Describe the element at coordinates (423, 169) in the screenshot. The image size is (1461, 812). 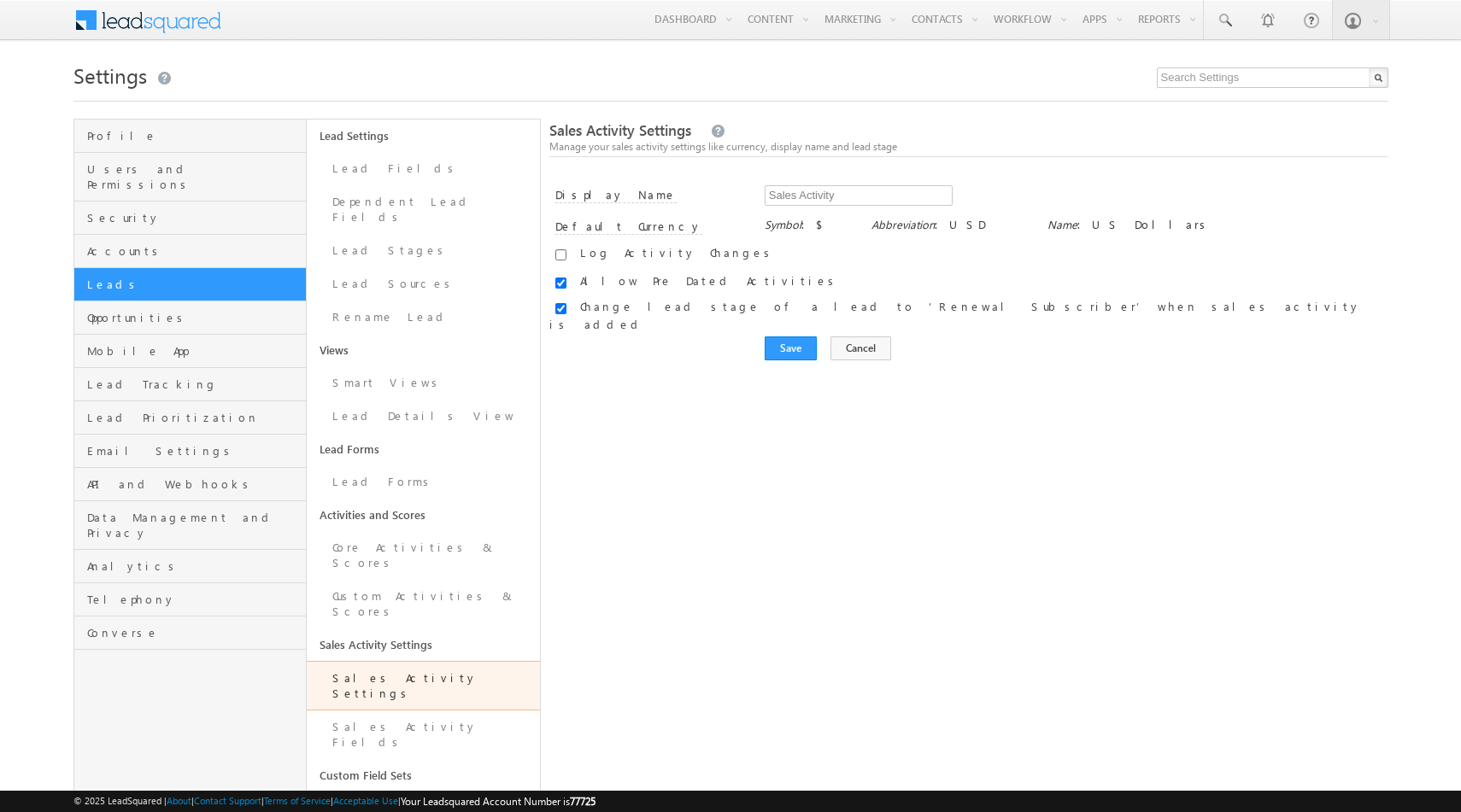
I see `a: Lead Fields` at that location.